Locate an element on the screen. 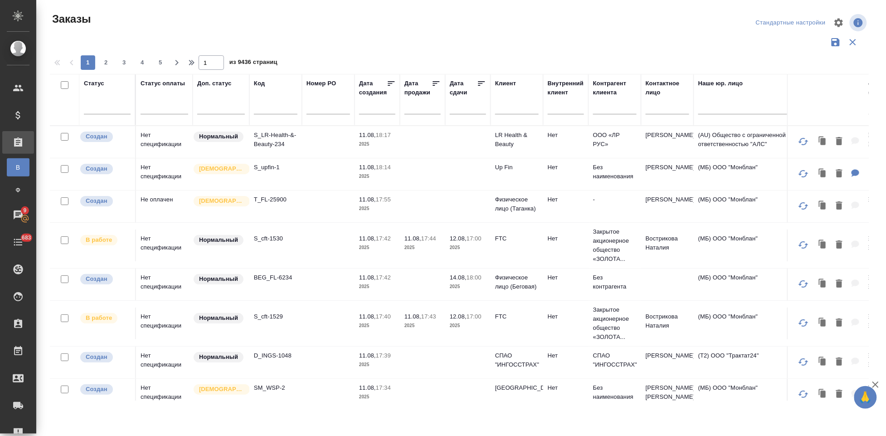  div: split button is located at coordinates (791, 23).